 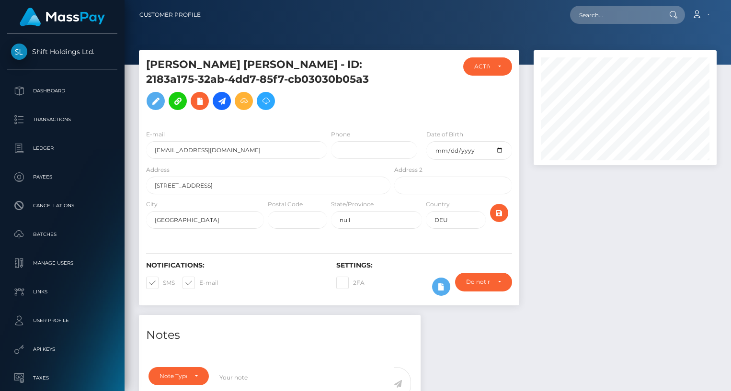 I want to click on h4: Notes, so click(x=280, y=335).